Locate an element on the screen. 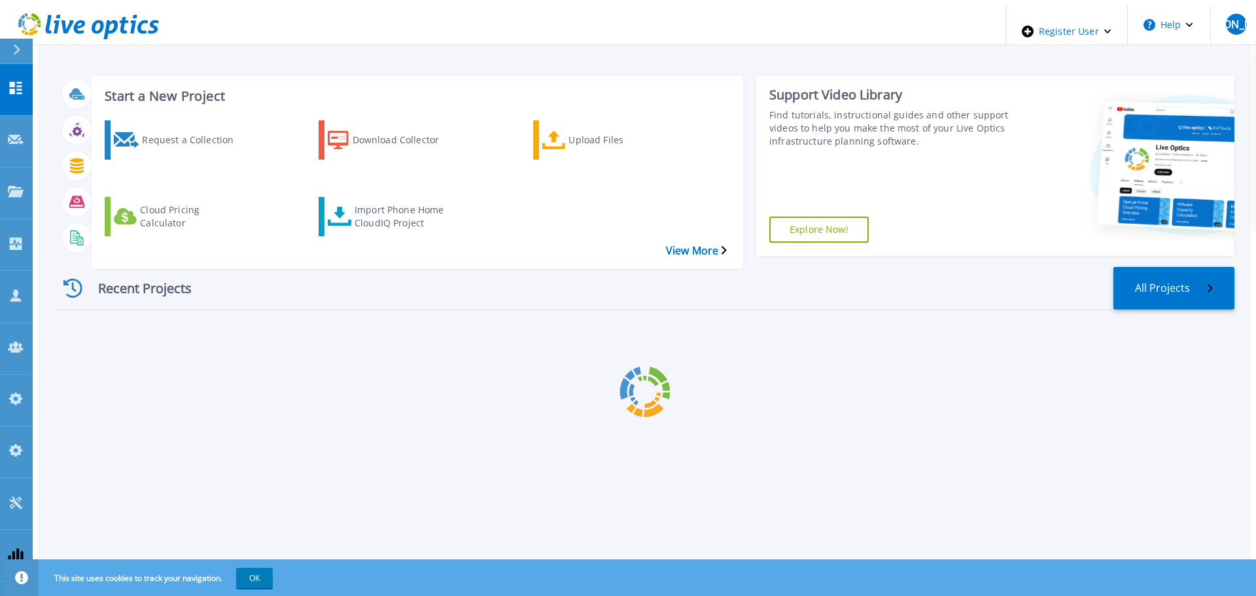 This screenshot has height=596, width=1256. div: Request a Collection is located at coordinates (194, 140).